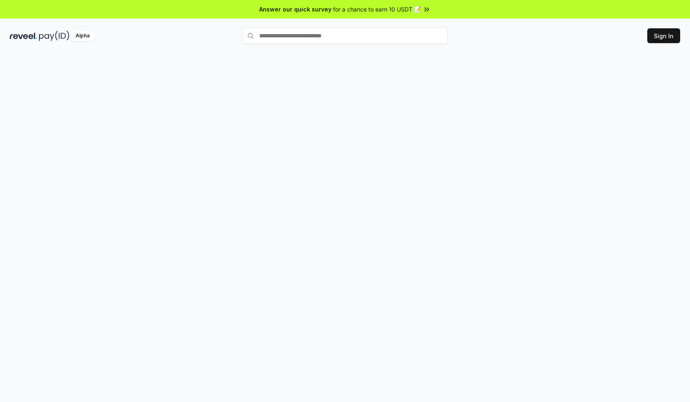  Describe the element at coordinates (54, 36) in the screenshot. I see `img: pay_id` at that location.